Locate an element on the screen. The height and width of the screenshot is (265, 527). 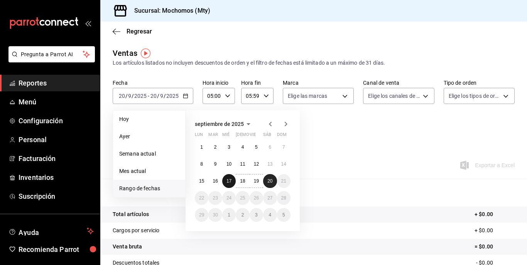
p: = $0.00 is located at coordinates (494, 247).